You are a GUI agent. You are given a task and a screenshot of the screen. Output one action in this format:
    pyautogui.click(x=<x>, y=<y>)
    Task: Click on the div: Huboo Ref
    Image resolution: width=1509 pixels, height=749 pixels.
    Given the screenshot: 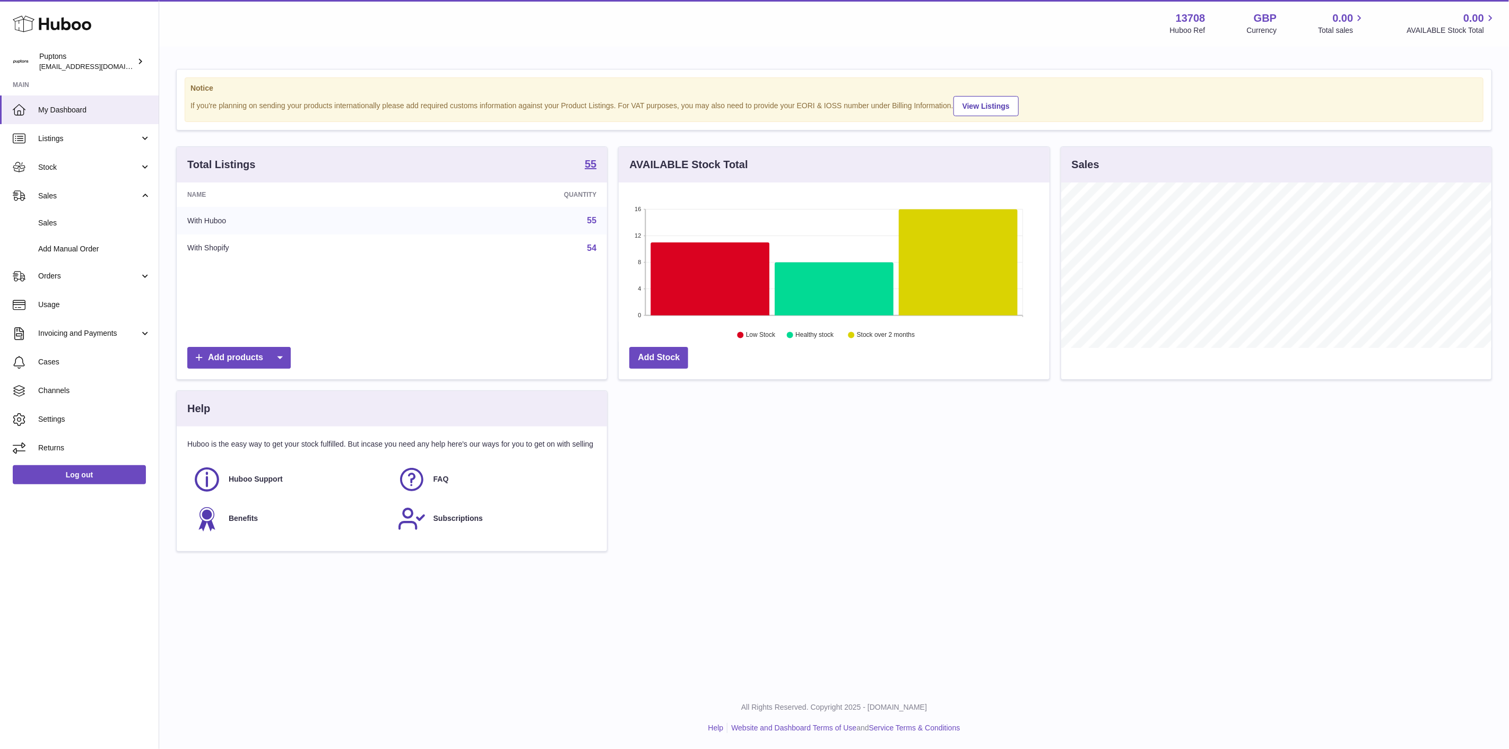 What is the action you would take?
    pyautogui.click(x=1187, y=30)
    